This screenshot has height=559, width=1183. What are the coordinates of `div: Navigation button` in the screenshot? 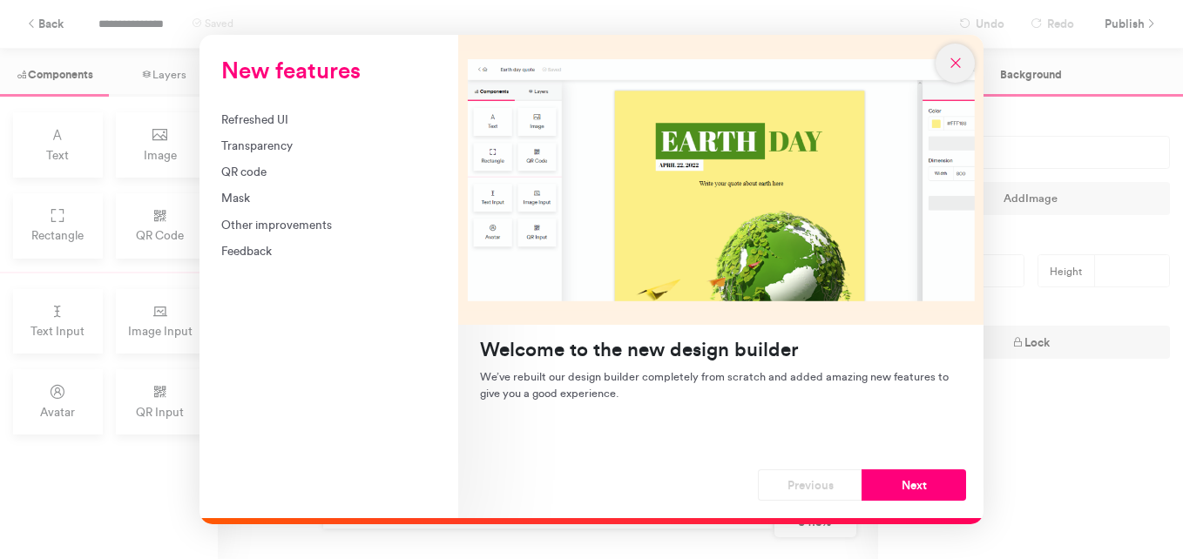 It's located at (861, 485).